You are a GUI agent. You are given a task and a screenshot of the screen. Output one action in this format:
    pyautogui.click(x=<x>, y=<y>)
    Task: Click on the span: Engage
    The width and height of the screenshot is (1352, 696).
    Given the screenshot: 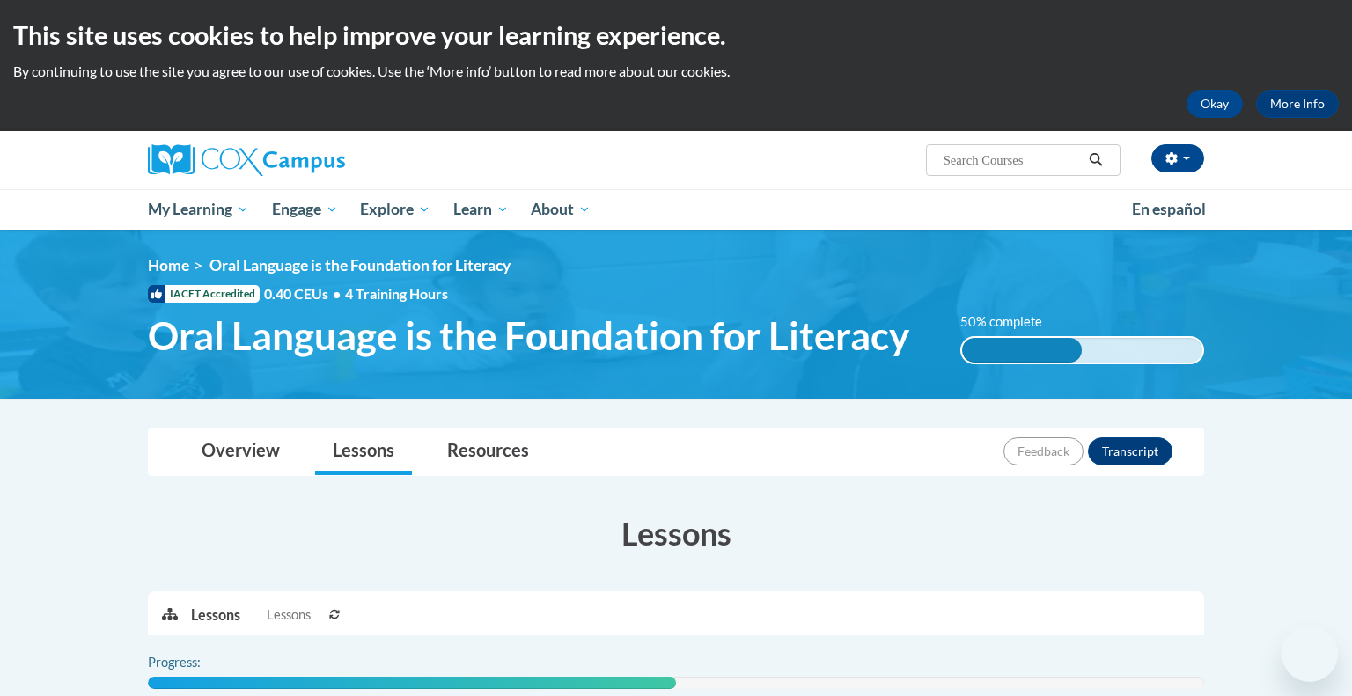 What is the action you would take?
    pyautogui.click(x=305, y=209)
    